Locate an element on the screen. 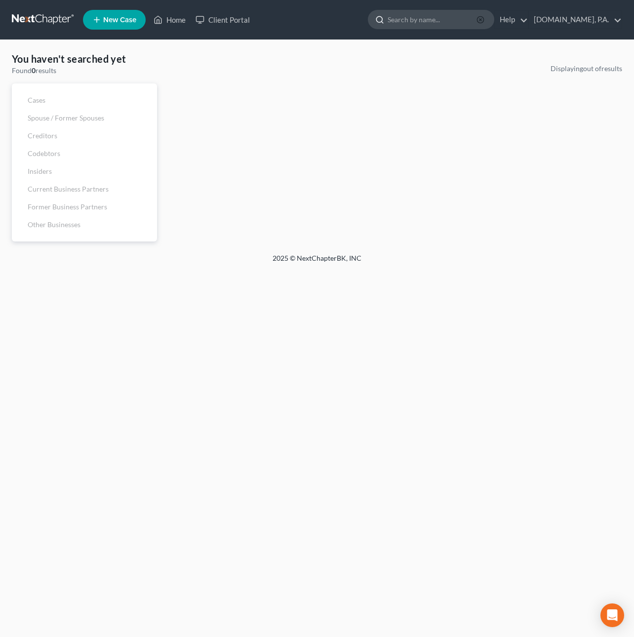  span: New Case is located at coordinates (119, 20).